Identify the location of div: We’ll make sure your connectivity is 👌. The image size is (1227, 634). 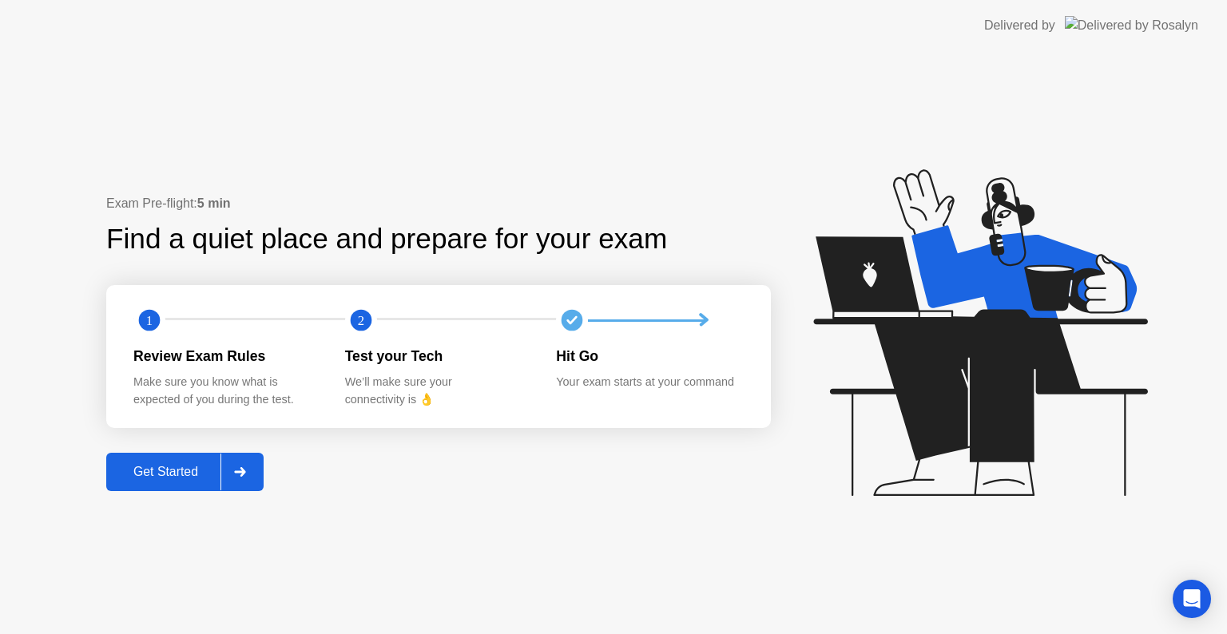
(438, 391).